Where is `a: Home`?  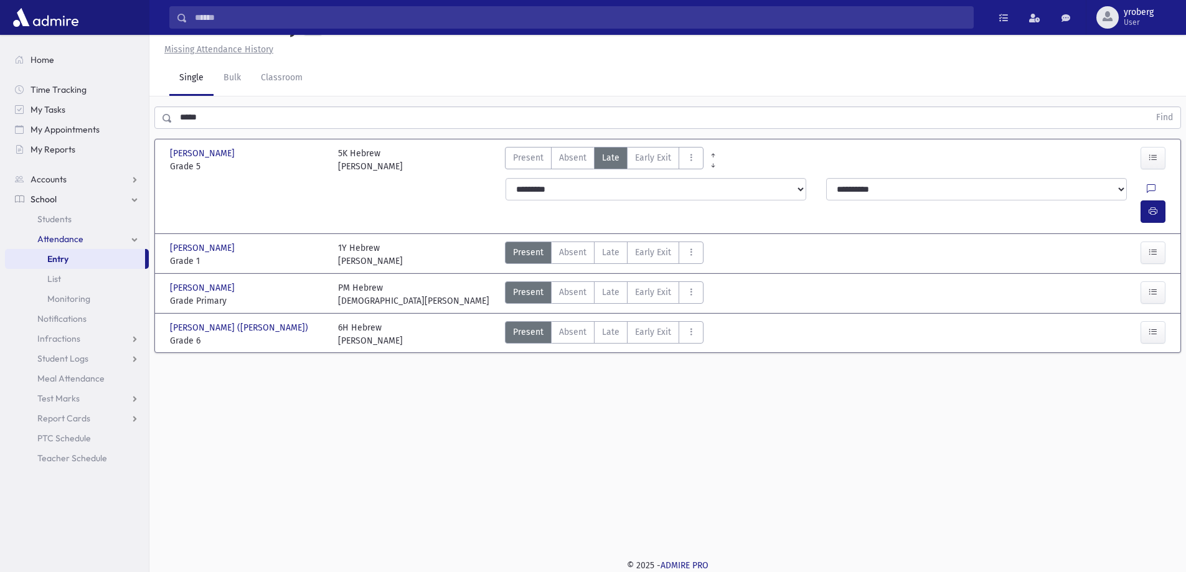 a: Home is located at coordinates (77, 60).